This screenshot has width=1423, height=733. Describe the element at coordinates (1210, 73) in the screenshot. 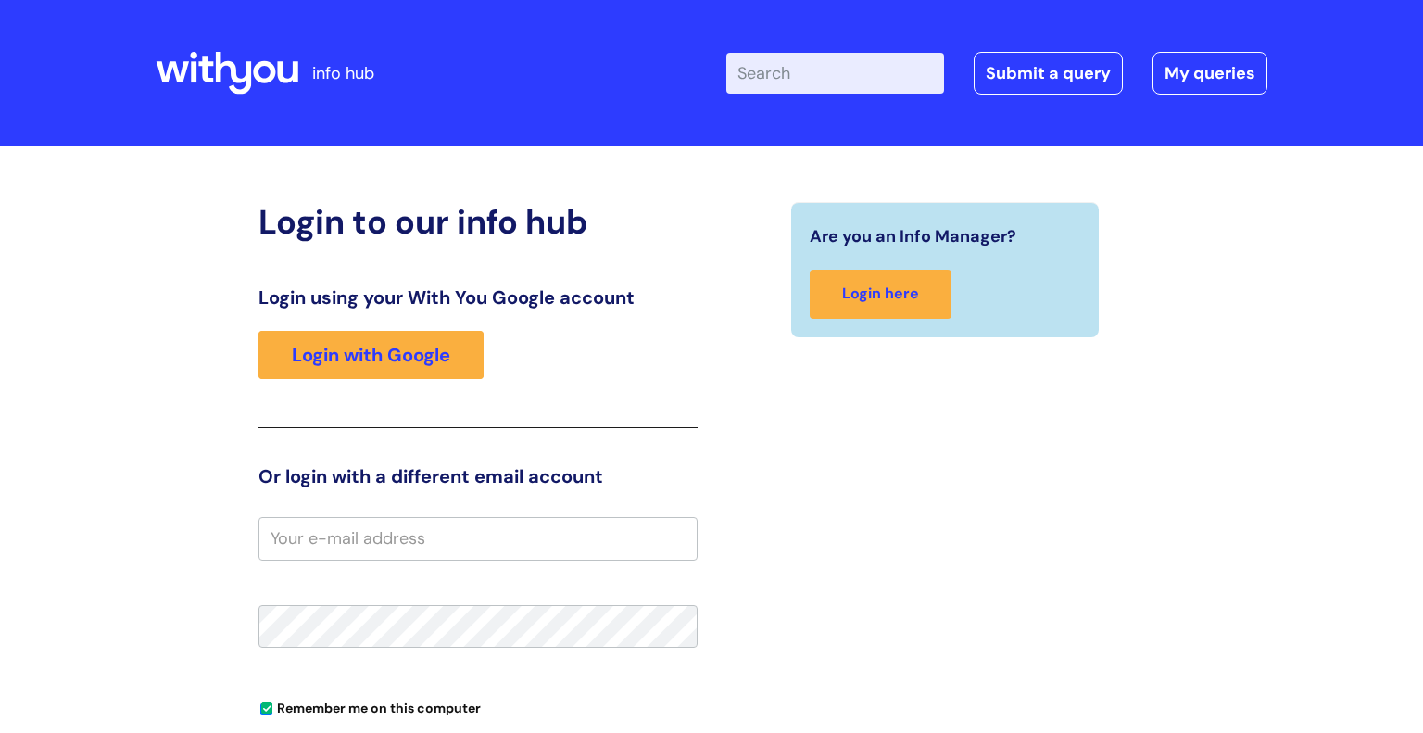

I see `a: My queries` at that location.